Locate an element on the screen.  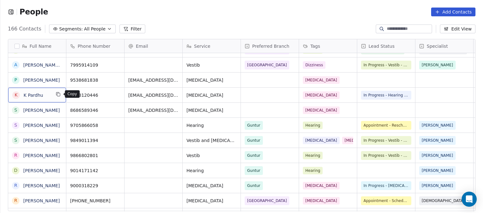
span: Appointment - Rescheduled is located at coordinates (386, 125).